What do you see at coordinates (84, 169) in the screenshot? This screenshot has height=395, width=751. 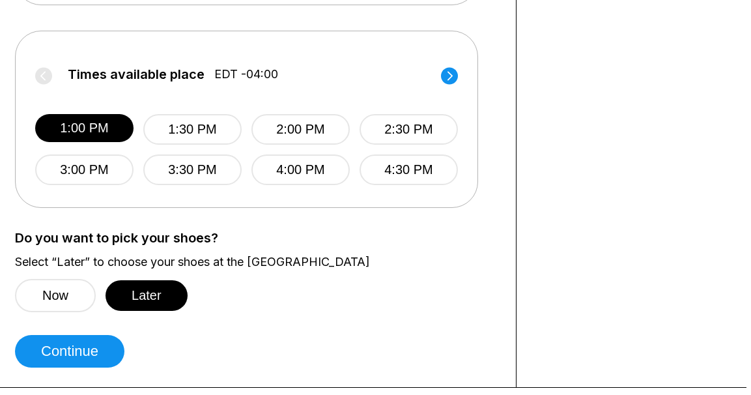 I see `button: 3:00 PM` at bounding box center [84, 169].